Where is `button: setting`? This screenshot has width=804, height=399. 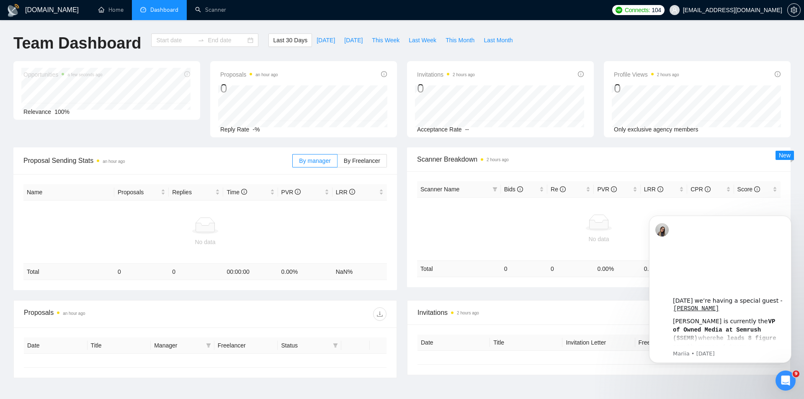 button: setting is located at coordinates (794, 10).